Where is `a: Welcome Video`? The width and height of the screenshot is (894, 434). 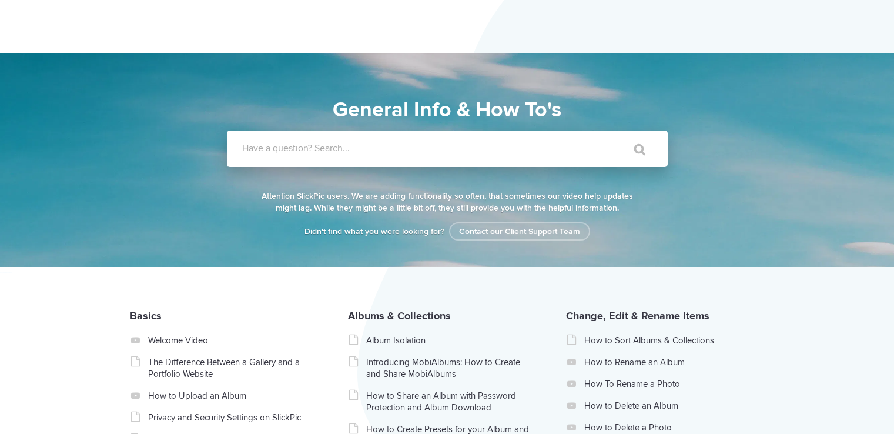
a: Welcome Video is located at coordinates (231, 340).